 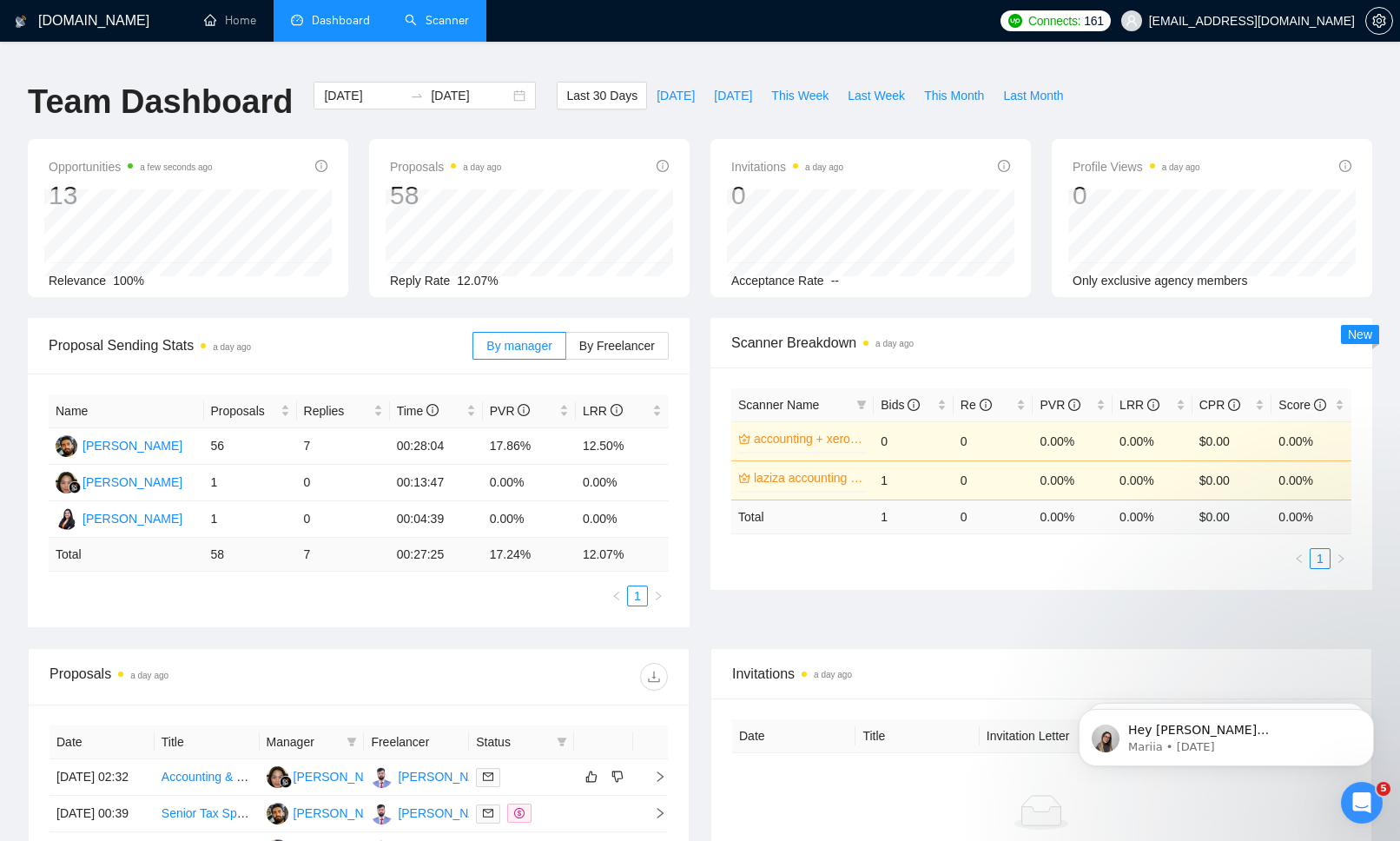 I want to click on img: Profile image for Oleksandr, so click(x=203, y=45).